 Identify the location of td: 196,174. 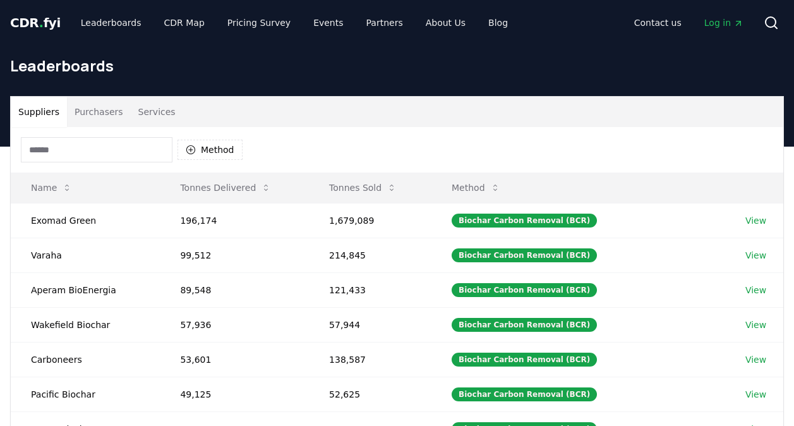
(234, 220).